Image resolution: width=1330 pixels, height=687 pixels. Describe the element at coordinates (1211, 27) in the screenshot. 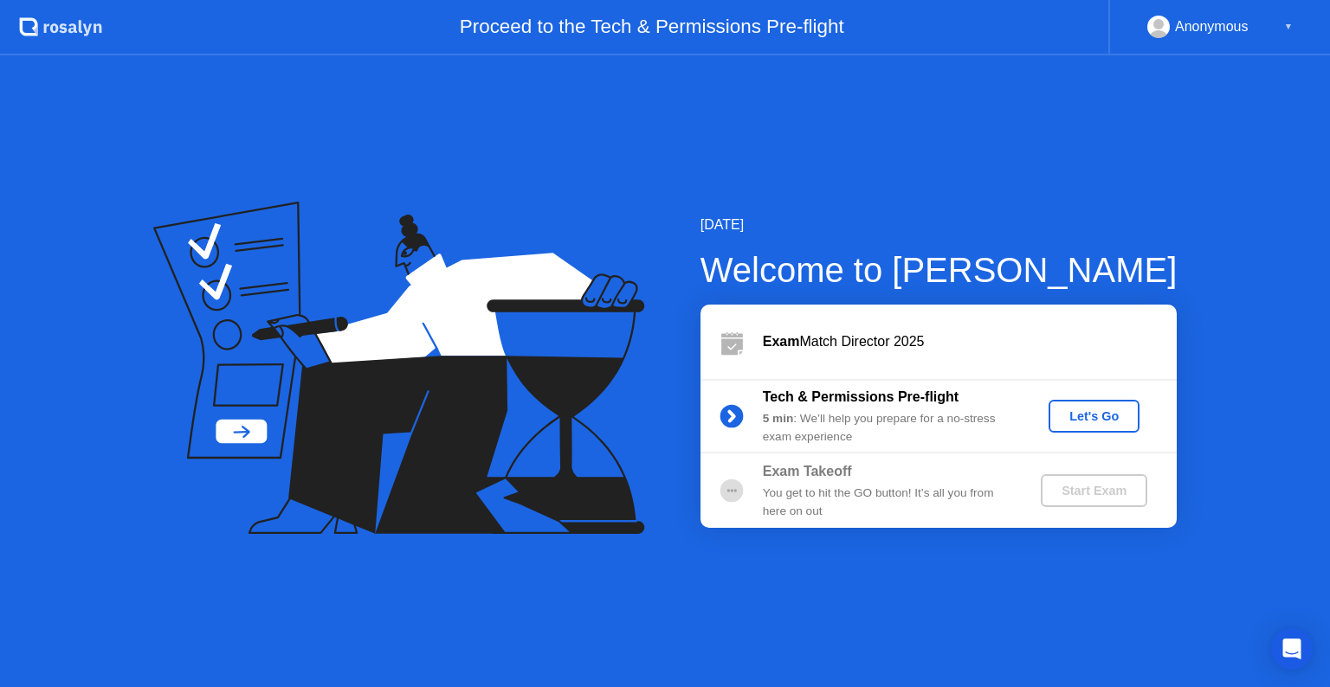

I see `div: Anonymous` at that location.